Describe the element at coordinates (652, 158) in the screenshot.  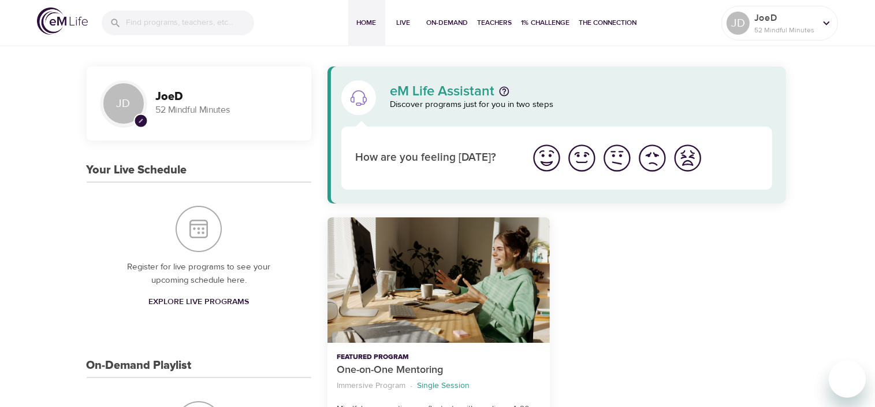
I see `button: I'm feeling bad` at that location.